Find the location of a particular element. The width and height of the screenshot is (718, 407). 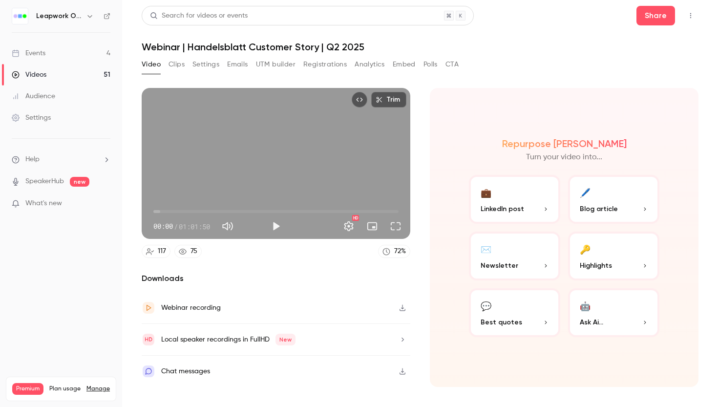

button: Top Bar Actions is located at coordinates (690, 16).